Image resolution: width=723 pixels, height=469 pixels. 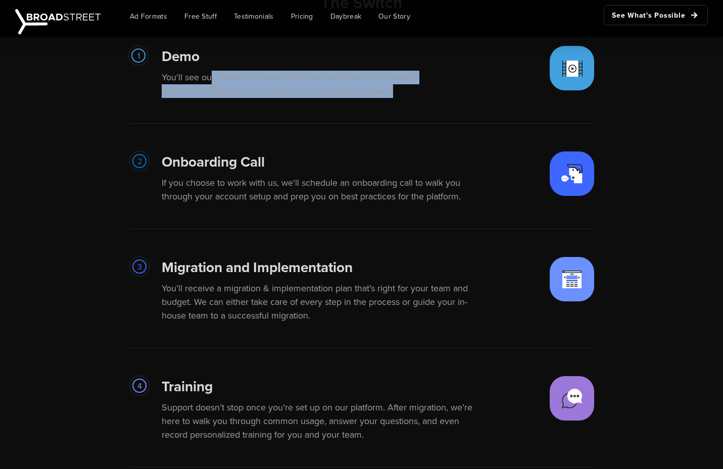 What do you see at coordinates (149, 16) in the screenshot?
I see `span: Ad Formats` at bounding box center [149, 16].